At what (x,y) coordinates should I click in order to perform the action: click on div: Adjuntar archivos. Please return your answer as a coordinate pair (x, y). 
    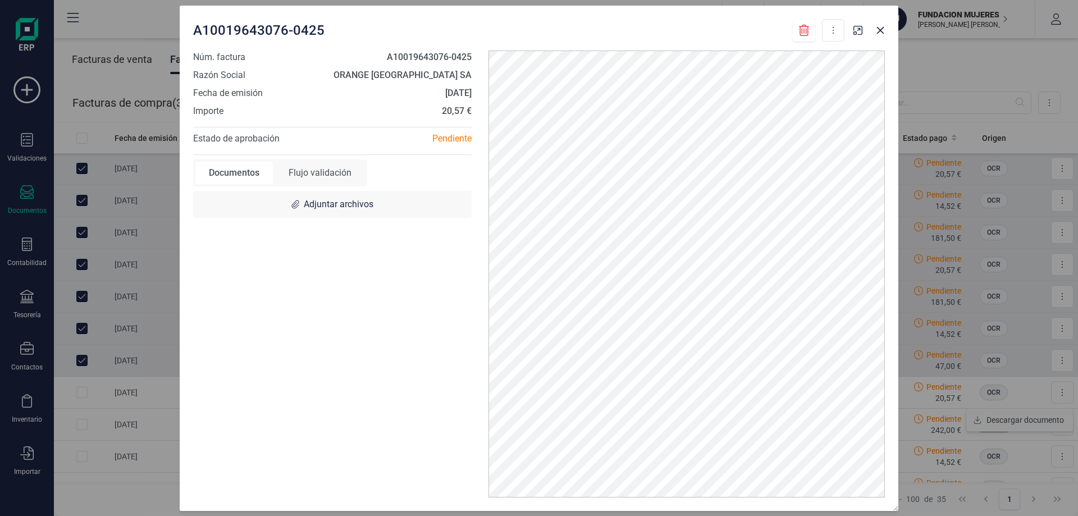
    Looking at the image, I should click on (332, 204).